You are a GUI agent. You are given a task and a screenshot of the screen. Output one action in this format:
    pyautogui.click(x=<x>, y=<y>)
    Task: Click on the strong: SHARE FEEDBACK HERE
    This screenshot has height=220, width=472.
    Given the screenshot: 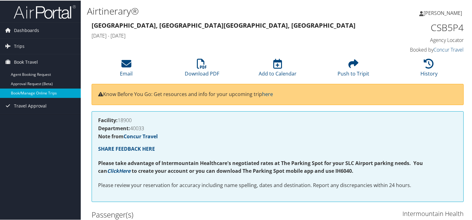 What is the action you would take?
    pyautogui.click(x=126, y=148)
    